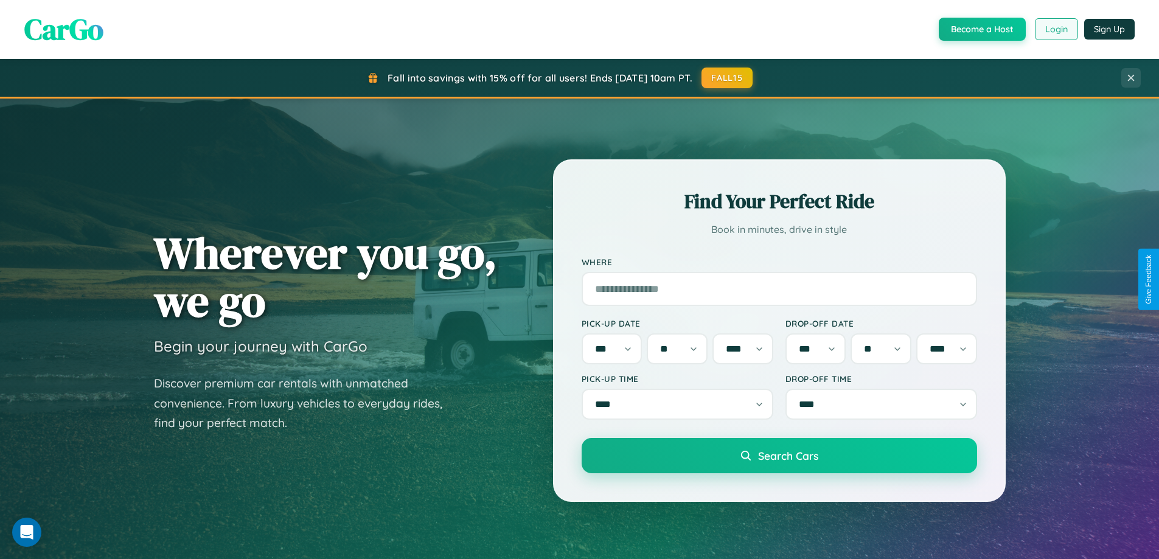  What do you see at coordinates (64, 29) in the screenshot?
I see `span: CarGo` at bounding box center [64, 29].